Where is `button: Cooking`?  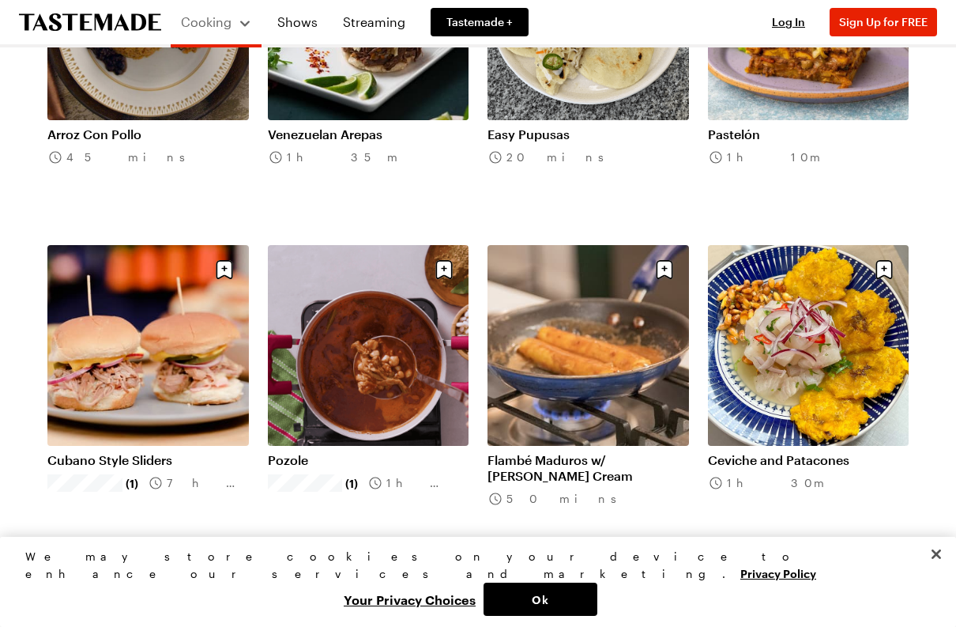
button: Cooking is located at coordinates (216, 22).